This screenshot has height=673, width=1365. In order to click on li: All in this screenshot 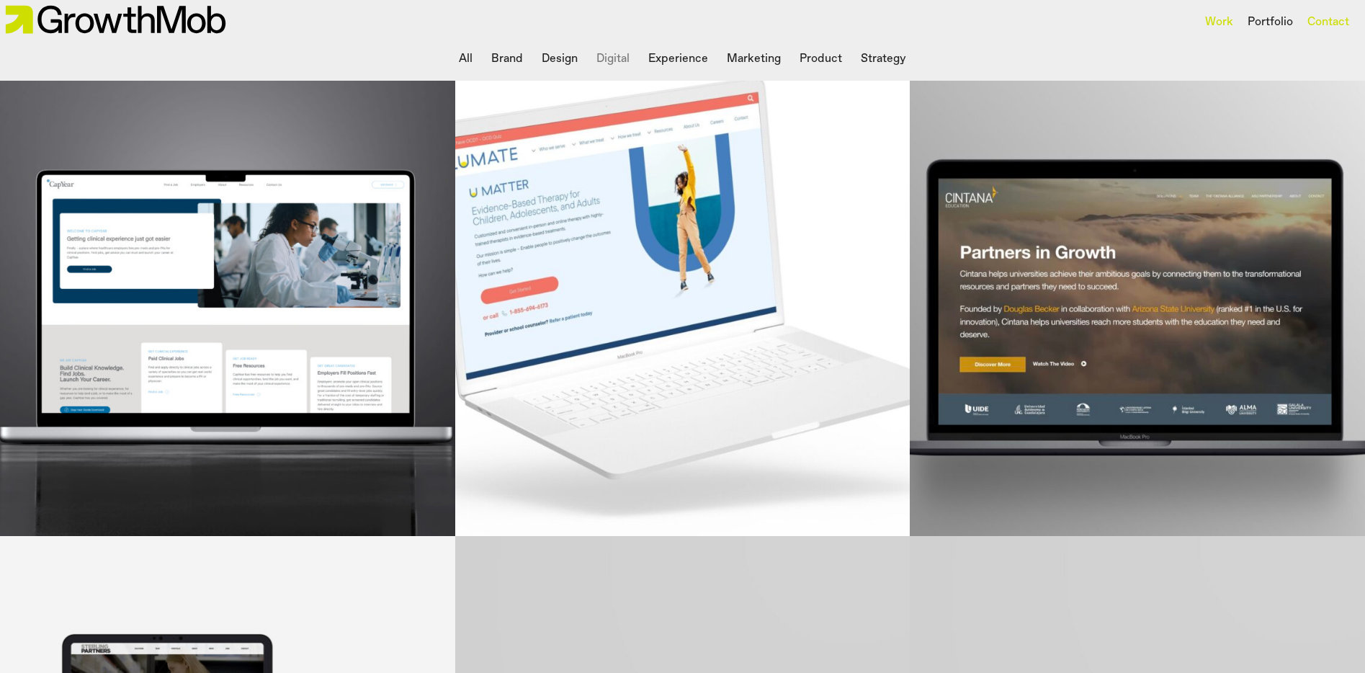, I will do `click(465, 59)`.